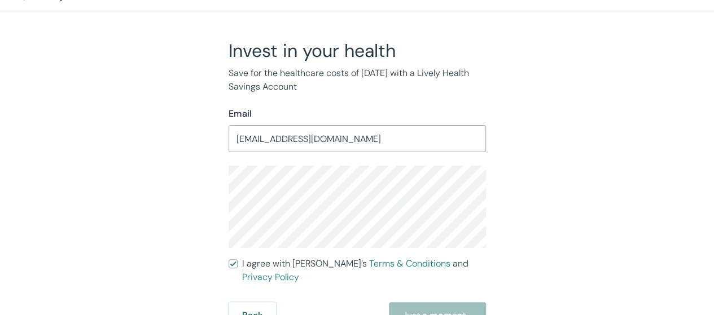 The width and height of the screenshot is (714, 315). I want to click on a: Privacy Policy, so click(270, 277).